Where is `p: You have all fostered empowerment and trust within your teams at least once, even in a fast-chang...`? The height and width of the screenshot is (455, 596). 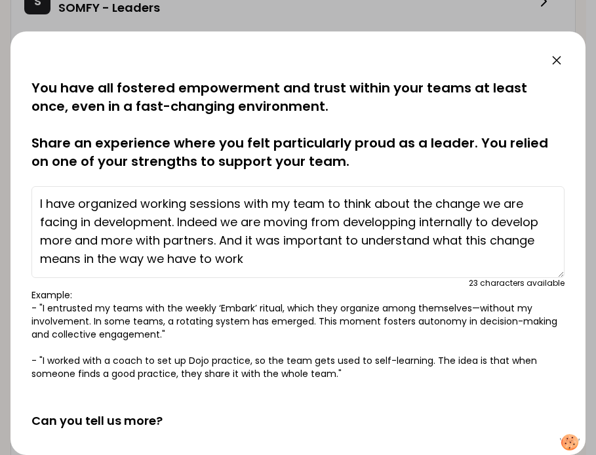
p: You have all fostered empowerment and trust within your teams at least once, even in a fast-chang... is located at coordinates (298, 125).